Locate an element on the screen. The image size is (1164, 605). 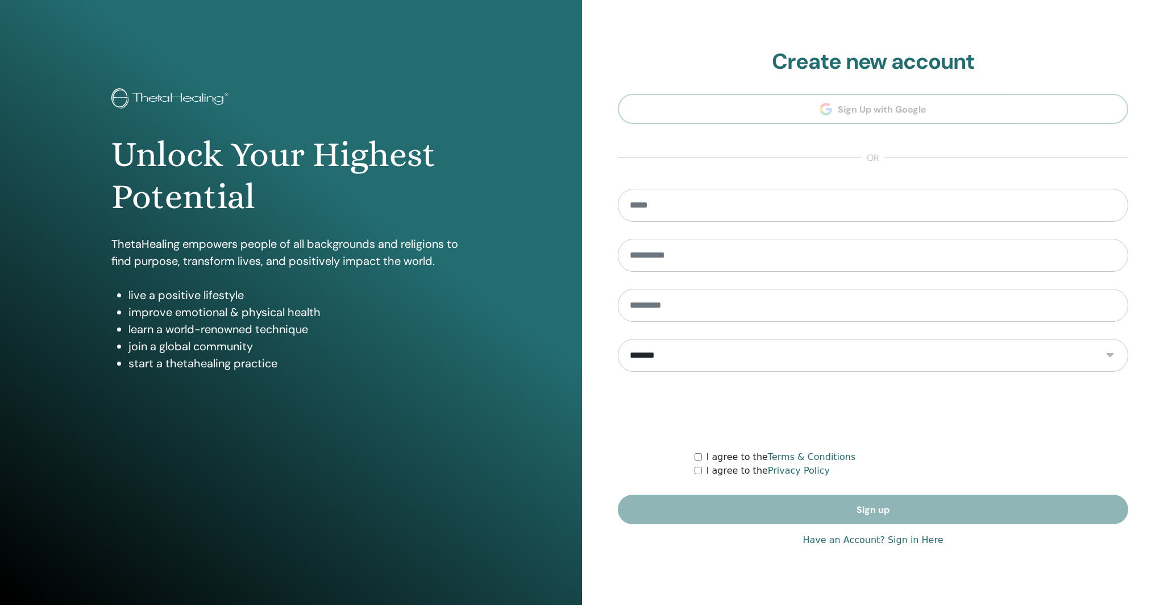
p: ThetaHealing empowers people of all backgrounds and religions to find purpose, transform lives, a... is located at coordinates (291, 252).